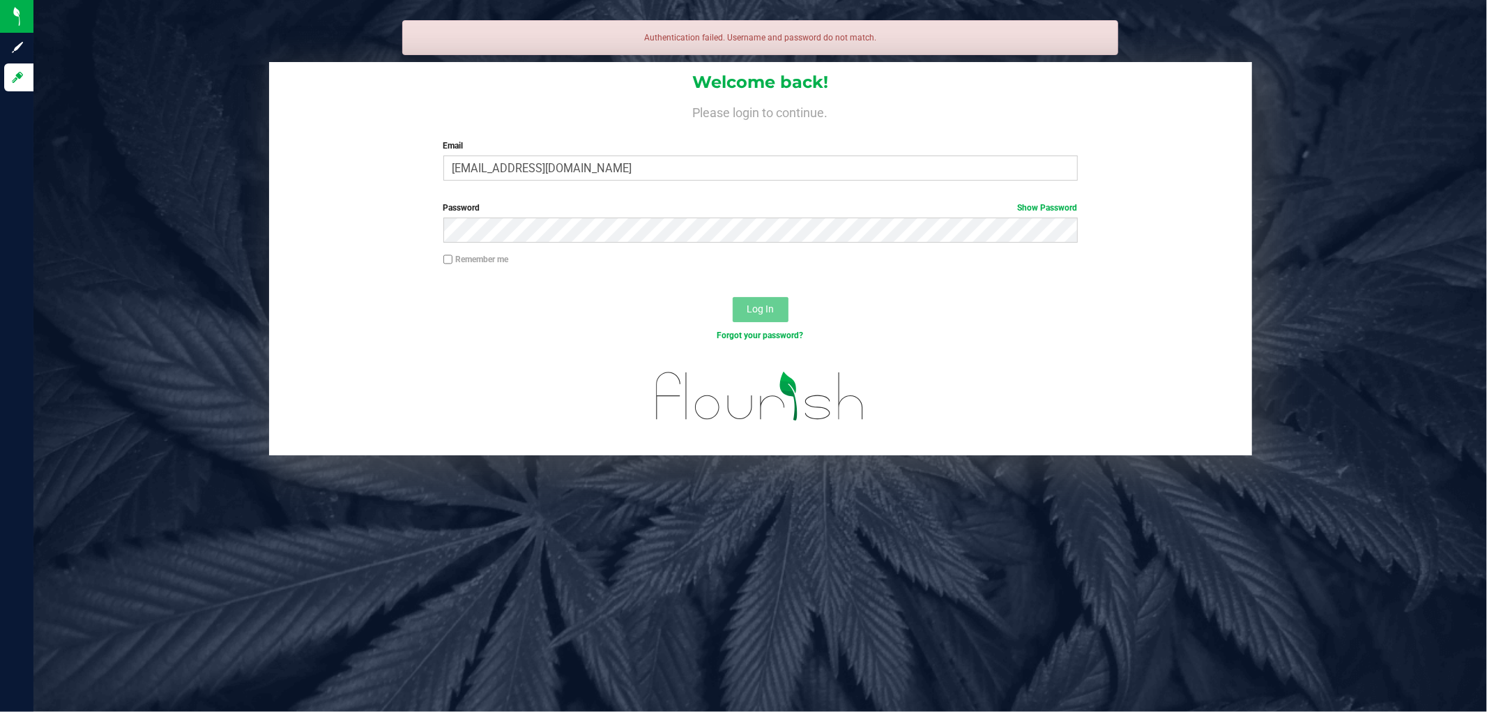 This screenshot has width=1487, height=712. What do you see at coordinates (1048, 208) in the screenshot?
I see `a: Show Password` at bounding box center [1048, 208].